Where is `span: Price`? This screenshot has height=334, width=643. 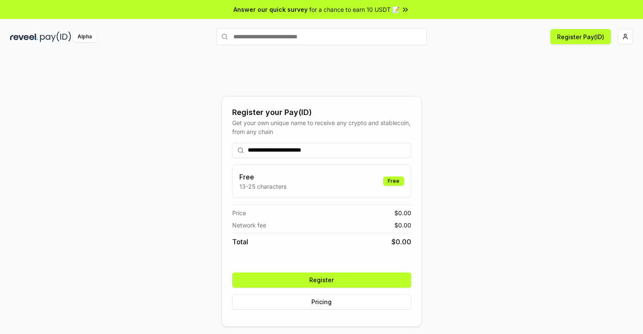
span: Price is located at coordinates (239, 213).